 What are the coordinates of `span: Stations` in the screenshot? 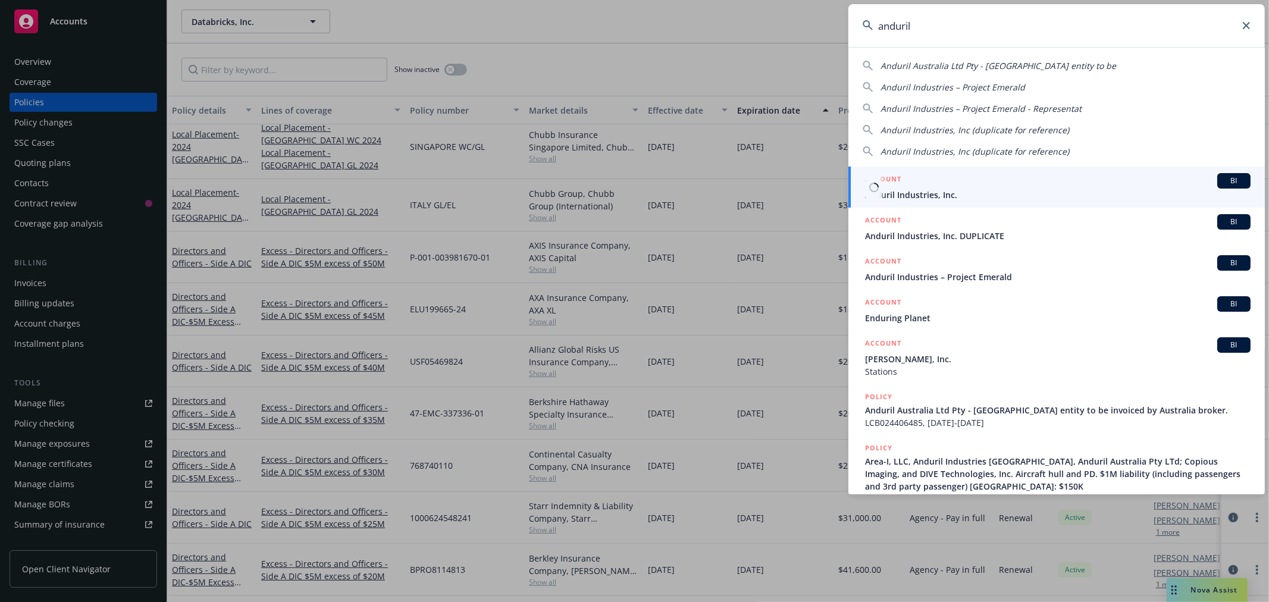 It's located at (1058, 371).